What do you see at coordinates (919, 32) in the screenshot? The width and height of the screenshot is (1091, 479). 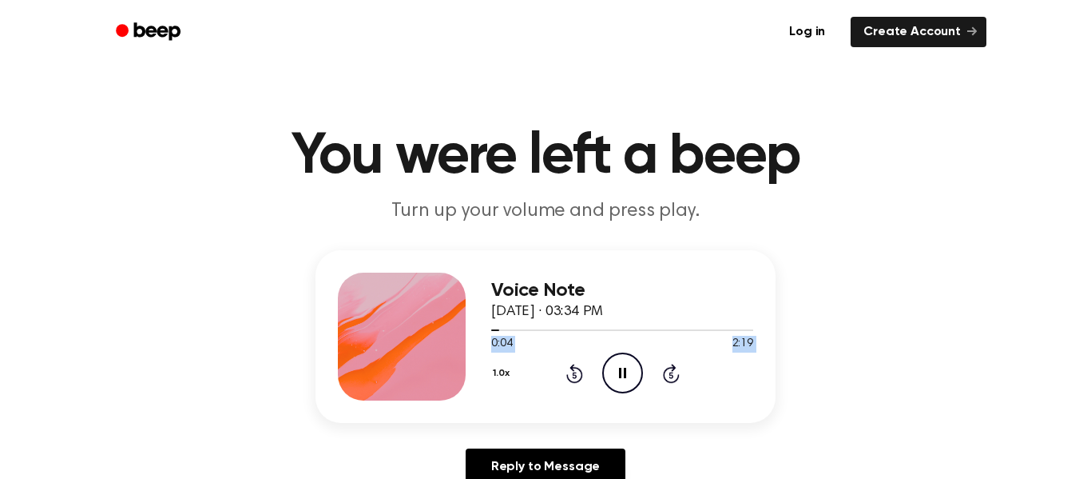 I see `a: Create Account` at bounding box center [919, 32].